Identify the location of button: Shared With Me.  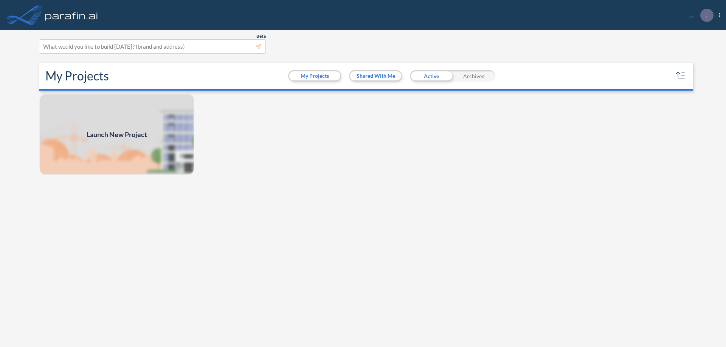
(375, 76).